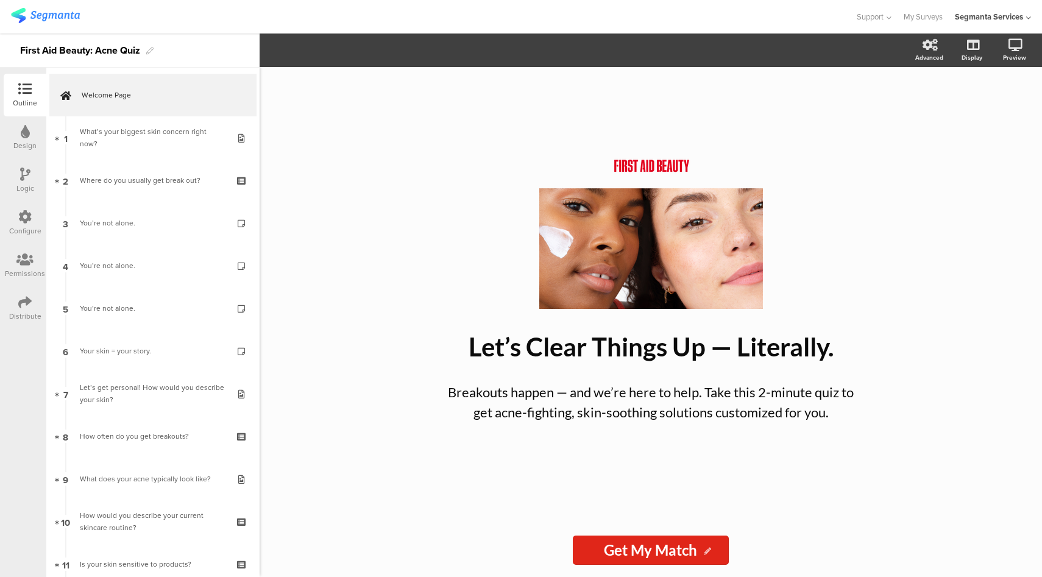 Image resolution: width=1042 pixels, height=577 pixels. What do you see at coordinates (651, 402) in the screenshot?
I see `p: Breakouts happen — and we’re here to help. Take this 2-minute quiz to get acne-fighting, skin-soo...` at bounding box center [651, 402].